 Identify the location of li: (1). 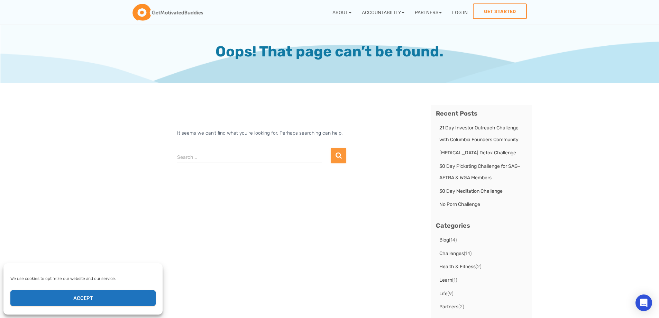
(483, 279).